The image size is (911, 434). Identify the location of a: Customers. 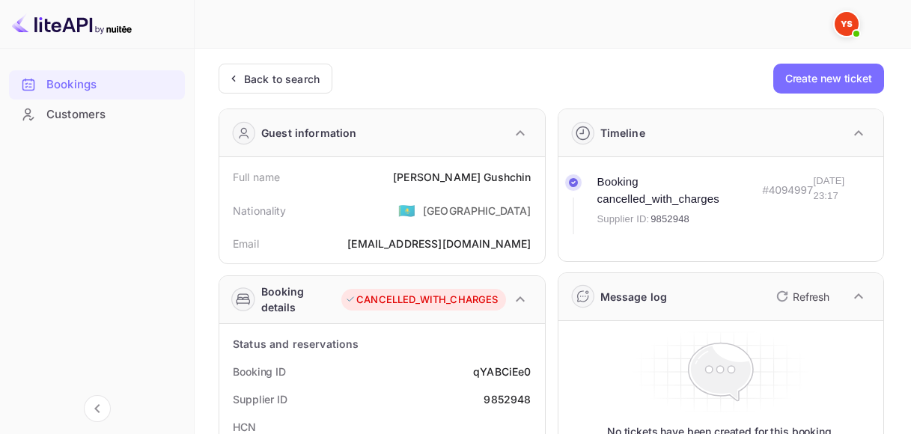
(97, 114).